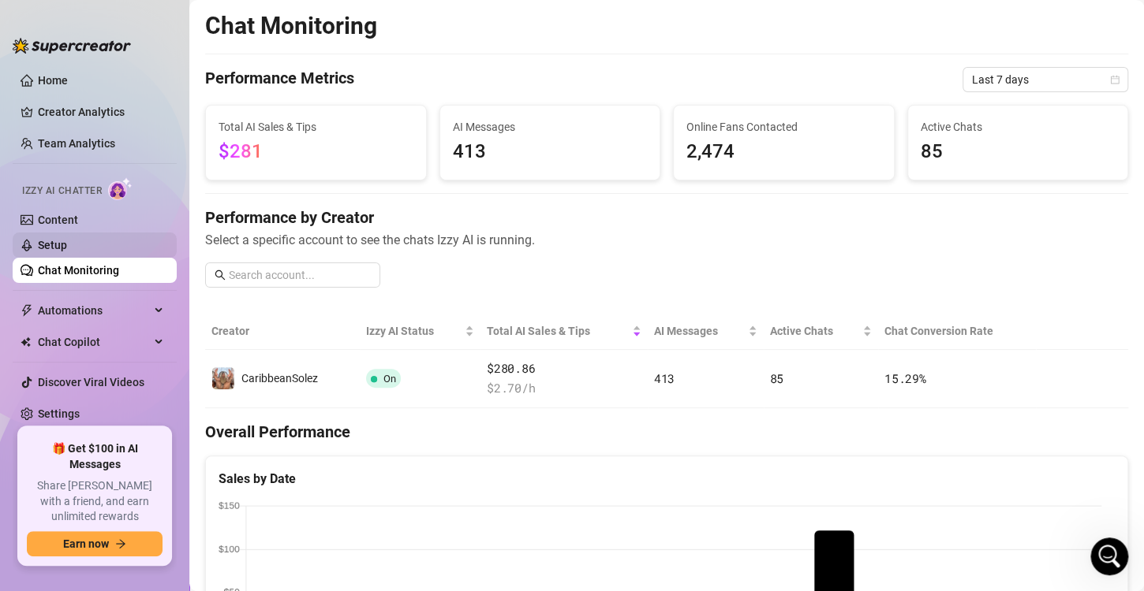 Image resolution: width=1144 pixels, height=591 pixels. I want to click on span: Automations, so click(94, 311).